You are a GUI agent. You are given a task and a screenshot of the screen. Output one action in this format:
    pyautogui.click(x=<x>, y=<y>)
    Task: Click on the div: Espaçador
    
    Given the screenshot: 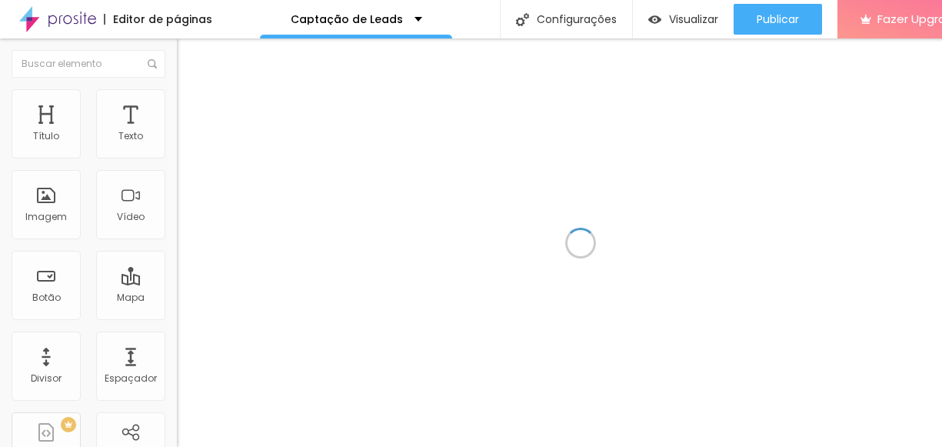 What is the action you would take?
    pyautogui.click(x=131, y=378)
    